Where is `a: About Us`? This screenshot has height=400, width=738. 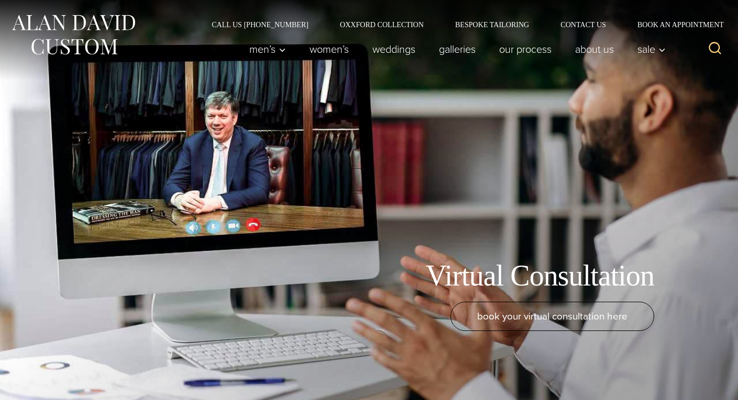
a: About Us is located at coordinates (594, 49).